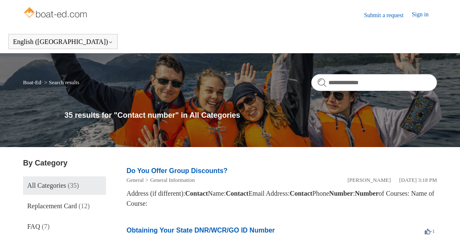  Describe the element at coordinates (169, 180) in the screenshot. I see `li: General Information` at that location.